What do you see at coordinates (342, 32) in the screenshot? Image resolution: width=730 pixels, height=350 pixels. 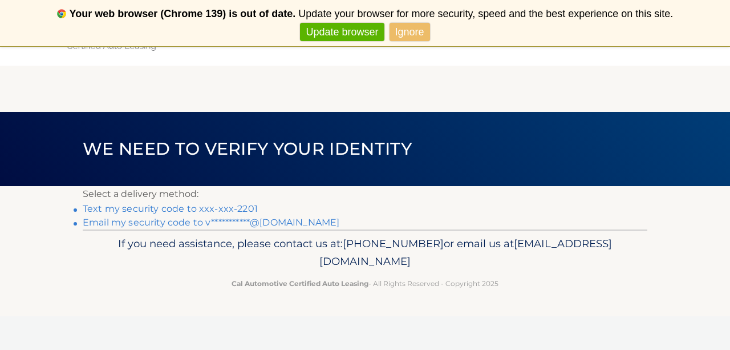 I see `a: Update browser` at bounding box center [342, 32].